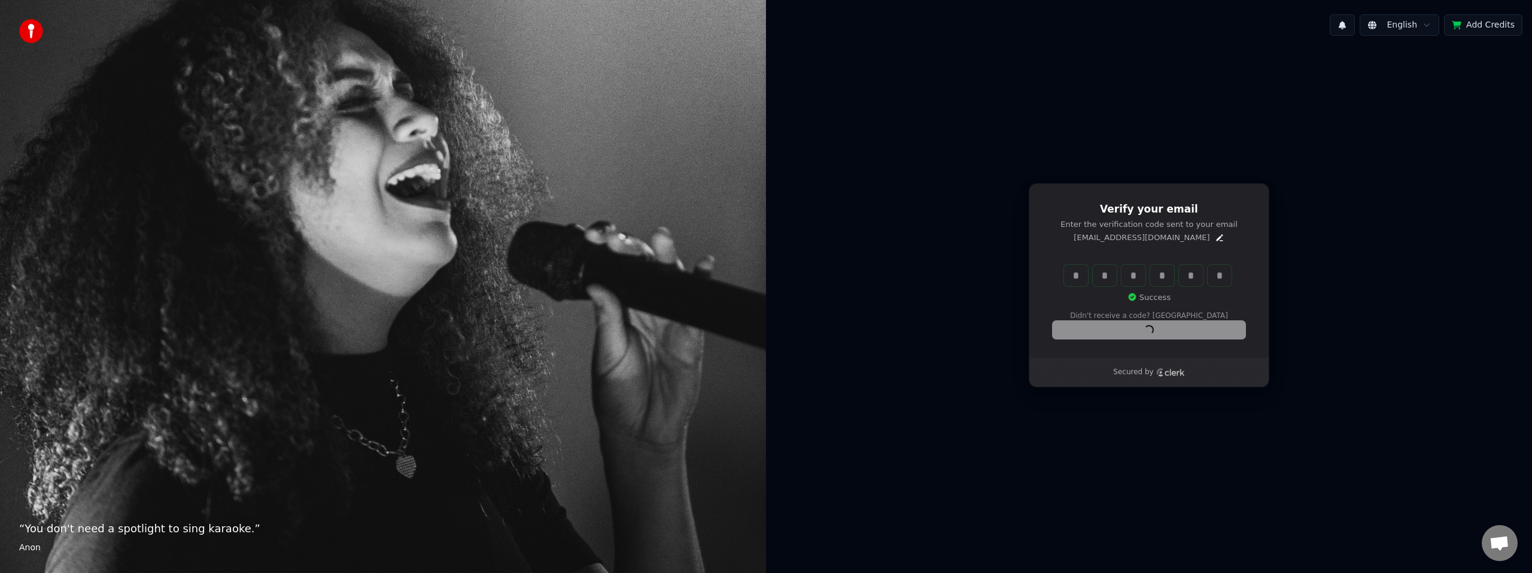 The height and width of the screenshot is (573, 1532). I want to click on footer: Anon, so click(383, 548).